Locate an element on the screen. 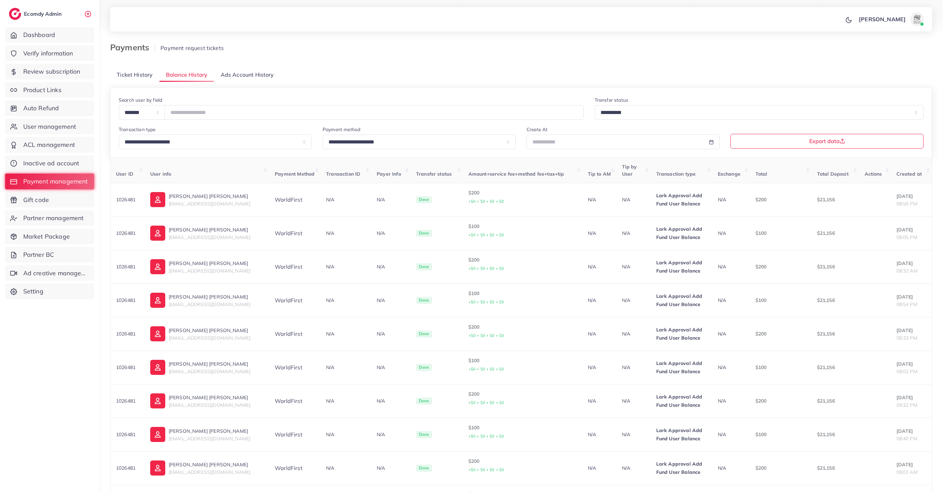 The width and height of the screenshot is (943, 493). span: Balance History is located at coordinates (187, 75).